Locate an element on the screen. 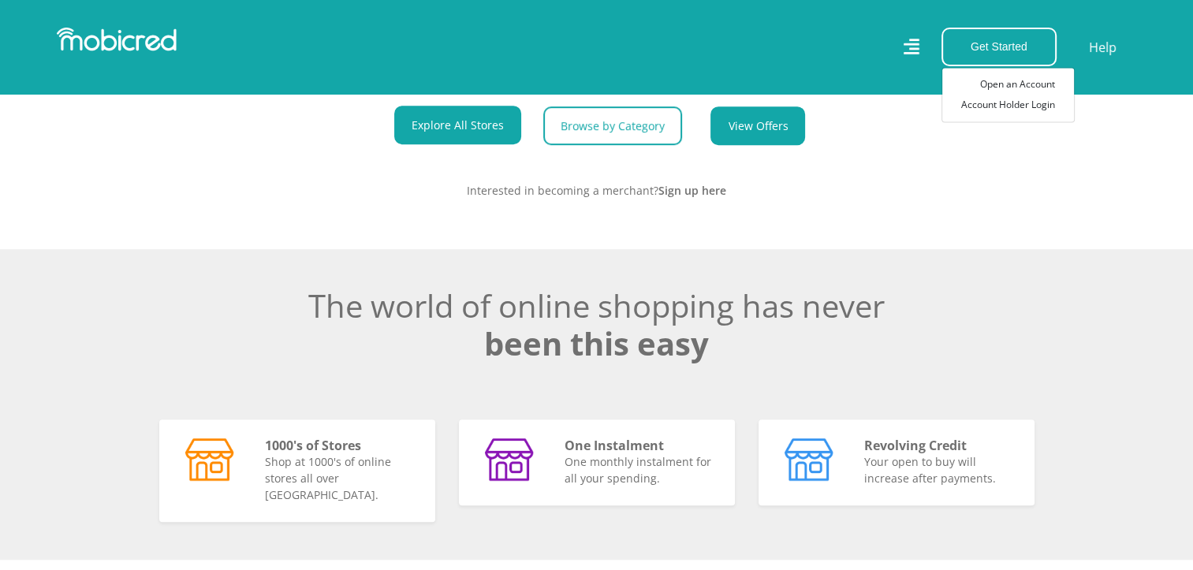 The image size is (1193, 570). div: Get Started is located at coordinates (1007, 95).